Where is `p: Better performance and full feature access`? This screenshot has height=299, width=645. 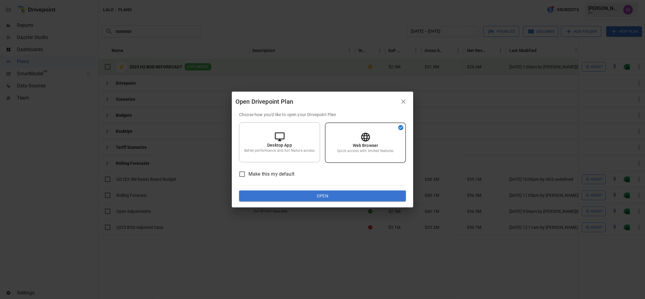
p: Better performance and full feature access is located at coordinates (279, 150).